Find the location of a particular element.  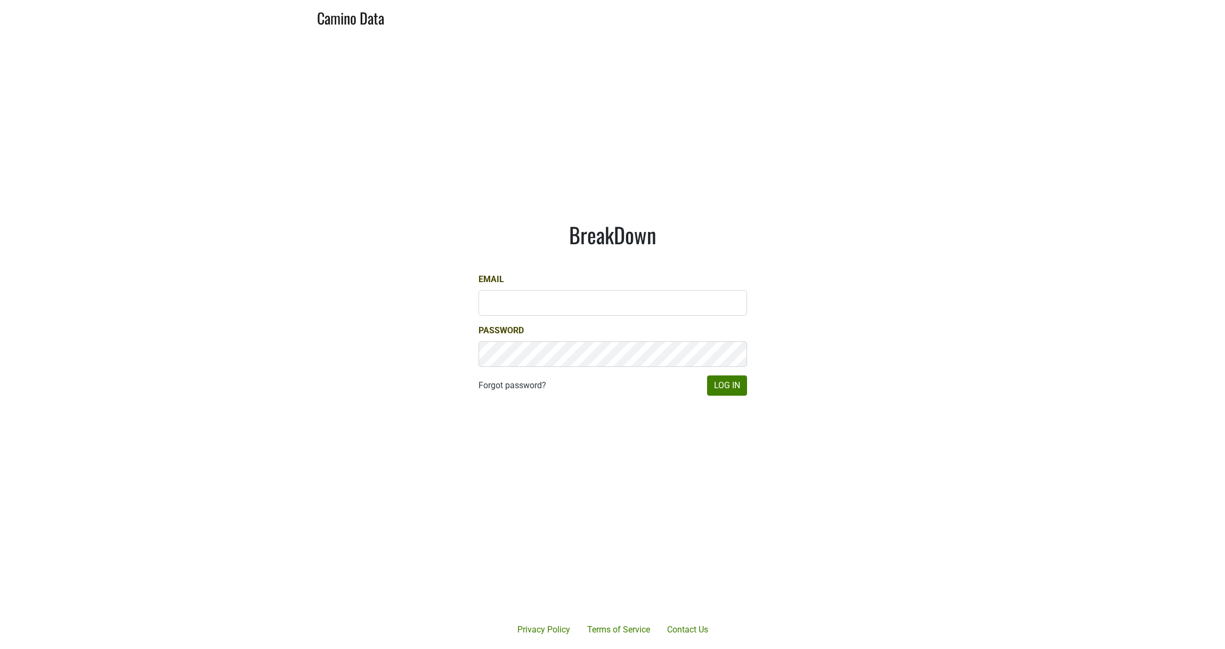

a: Privacy Policy is located at coordinates (544, 629).